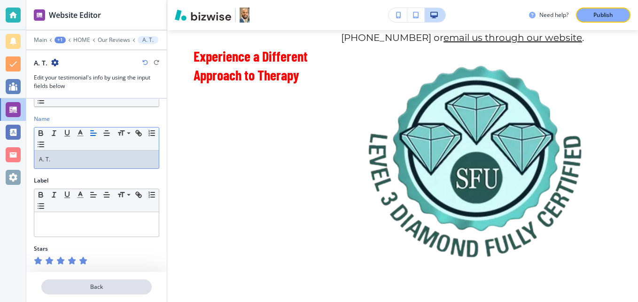 This screenshot has width=638, height=302. Describe the element at coordinates (252, 65) in the screenshot. I see `span: Experience a Different Approach to Therapy` at that location.